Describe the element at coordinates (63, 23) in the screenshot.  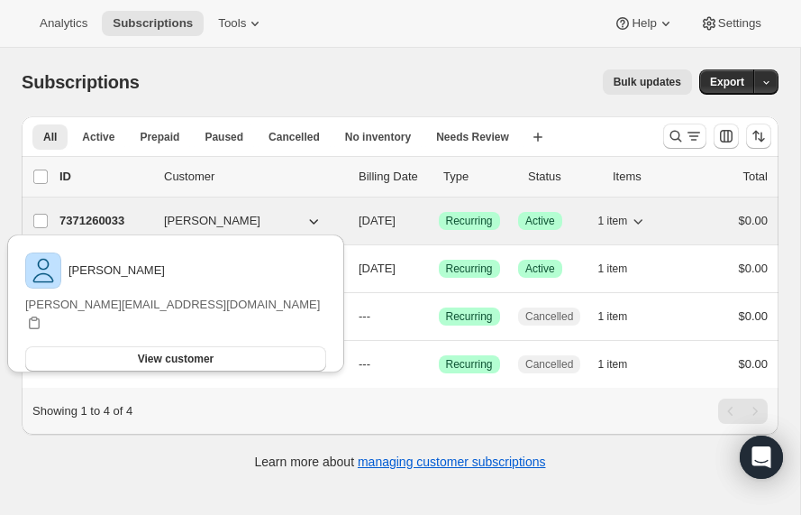
I see `button: Analytics` at that location.